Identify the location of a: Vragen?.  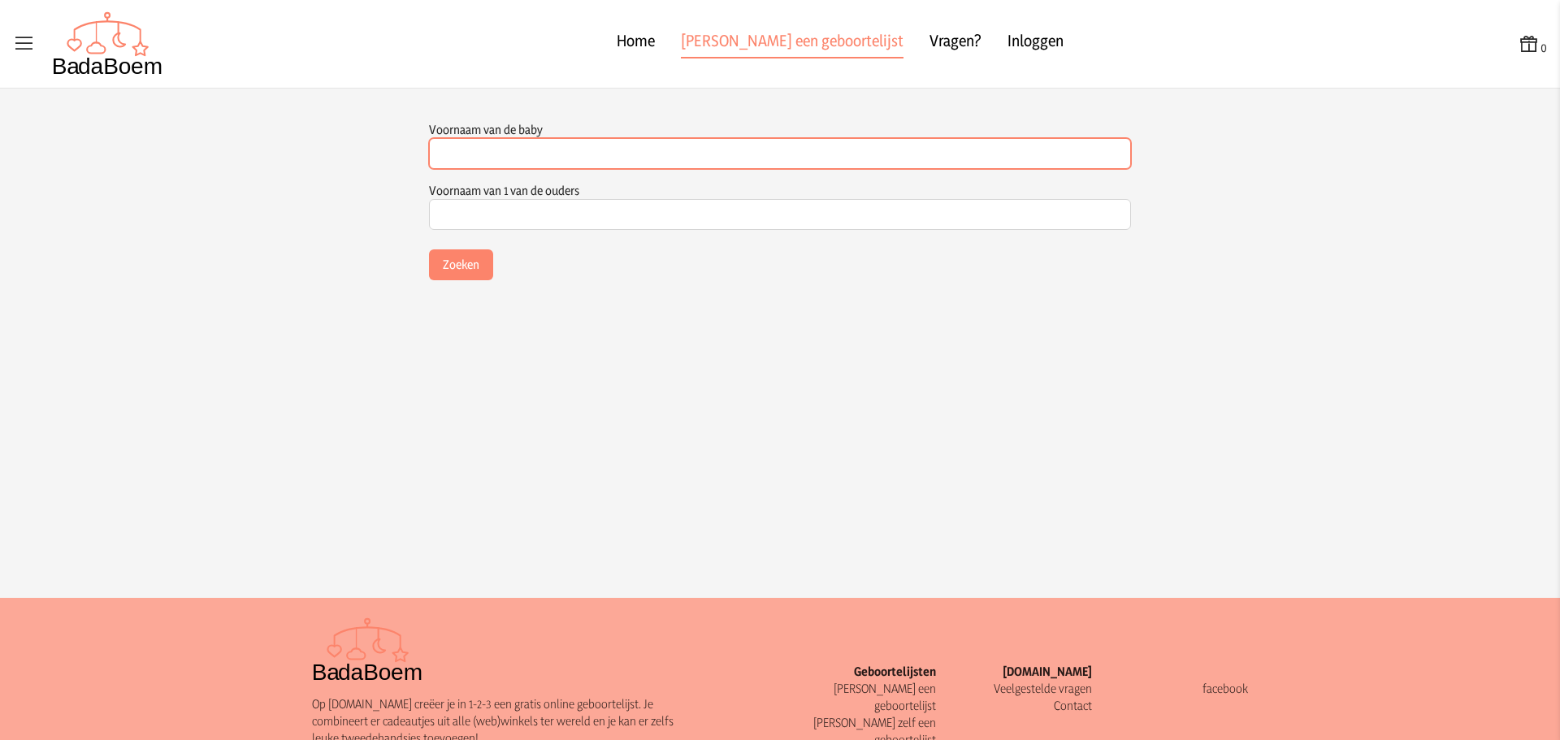
(956, 44).